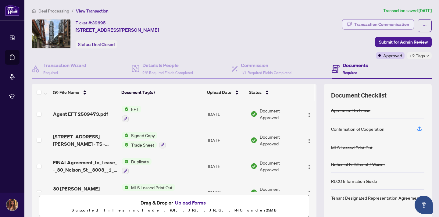  I want to click on div: RECO Information Guide, so click(354, 181).